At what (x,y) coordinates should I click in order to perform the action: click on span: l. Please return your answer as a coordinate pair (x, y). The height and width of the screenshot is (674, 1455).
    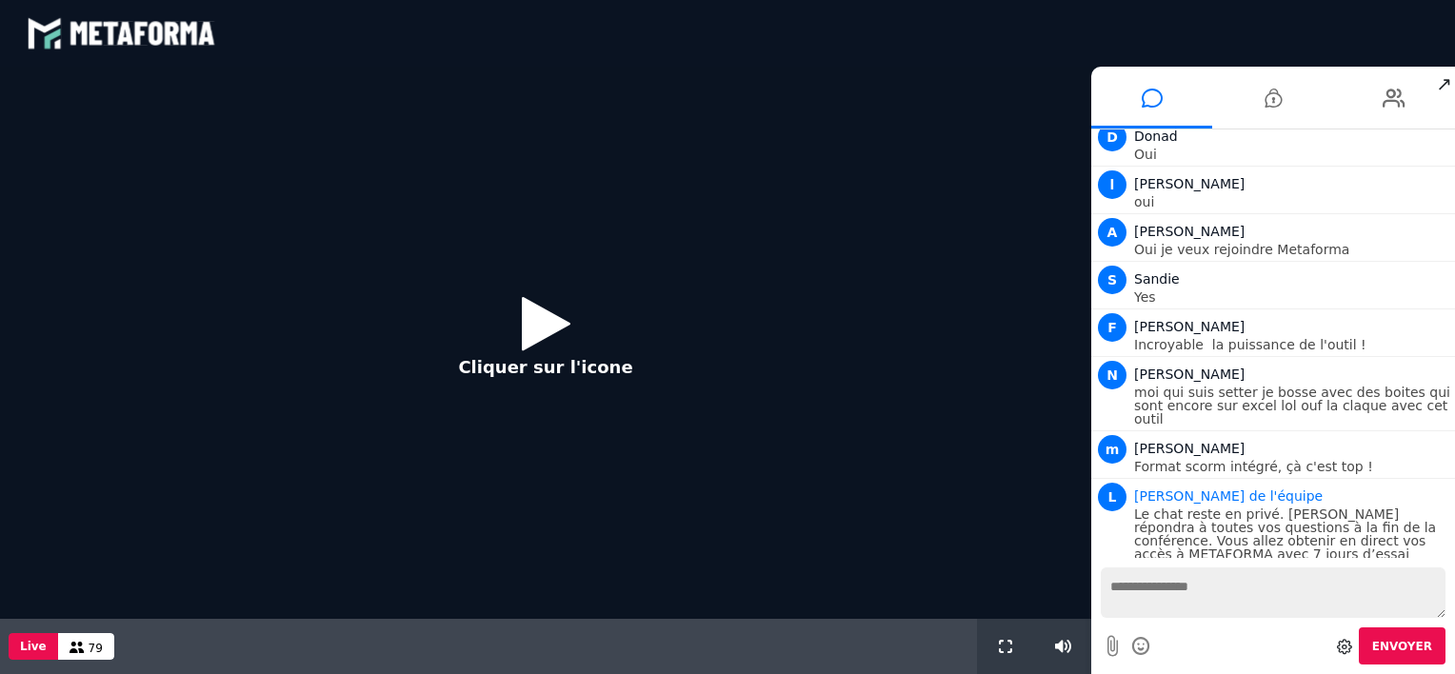
    Looking at the image, I should click on (1112, 185).